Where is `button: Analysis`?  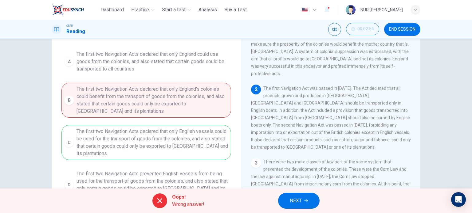
button: Analysis is located at coordinates (208, 10).